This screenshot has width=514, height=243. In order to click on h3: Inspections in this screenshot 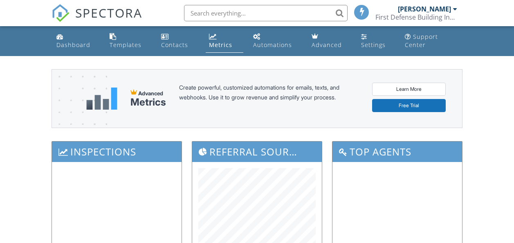, I will do `click(116, 151)`.